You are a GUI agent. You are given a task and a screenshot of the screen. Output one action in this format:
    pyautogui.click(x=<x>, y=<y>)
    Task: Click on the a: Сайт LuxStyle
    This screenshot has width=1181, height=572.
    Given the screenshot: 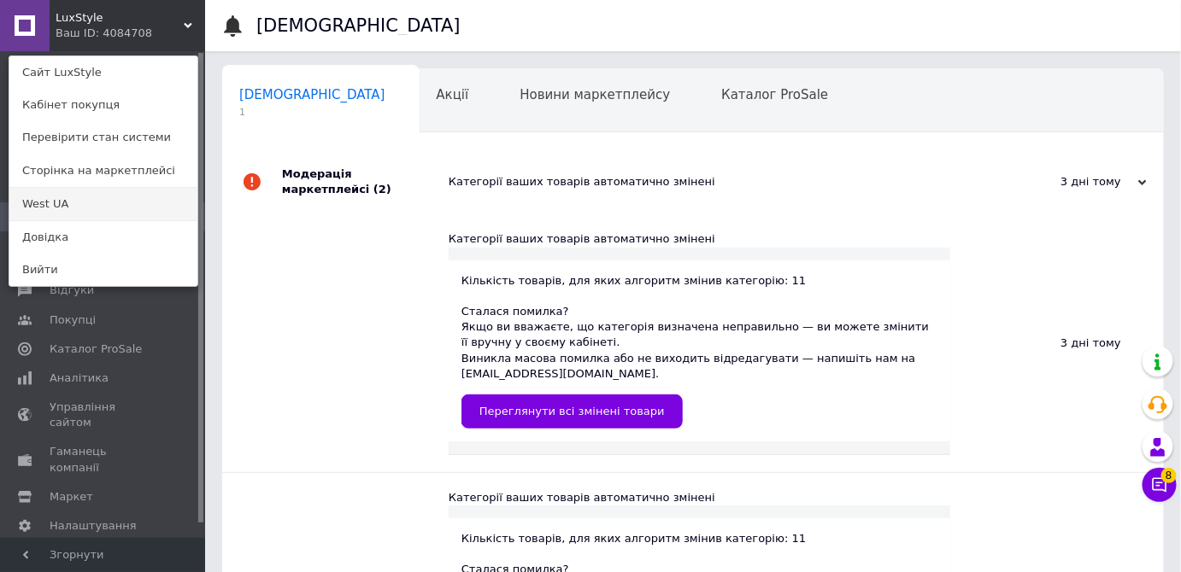 What is the action you would take?
    pyautogui.click(x=103, y=73)
    